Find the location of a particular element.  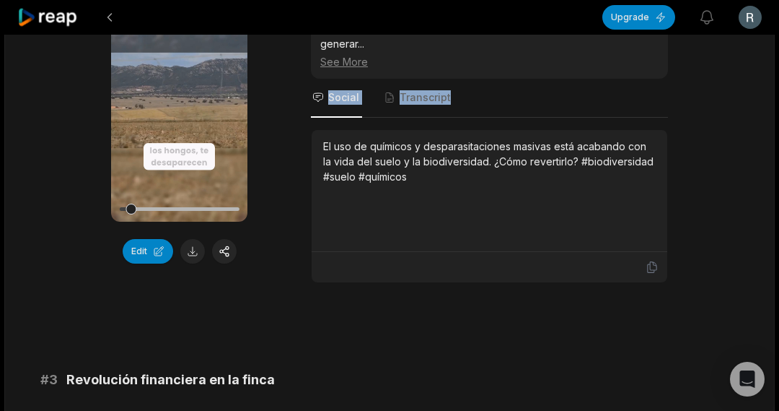

span: Social is located at coordinates (343, 97).